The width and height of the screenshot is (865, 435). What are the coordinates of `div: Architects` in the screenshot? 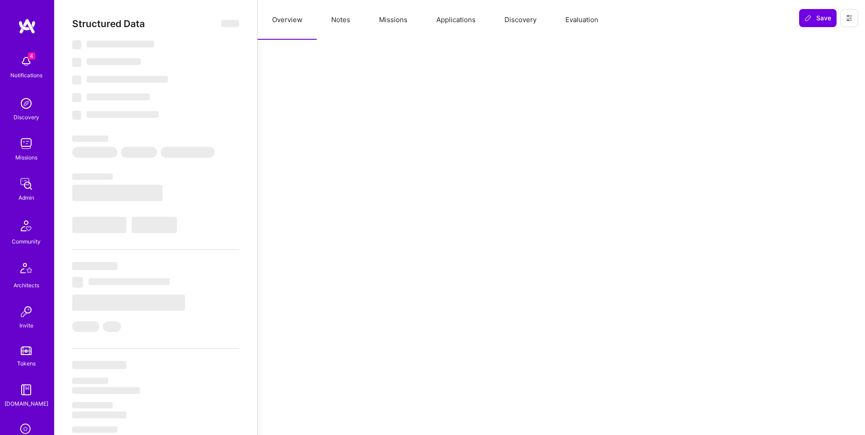 It's located at (26, 285).